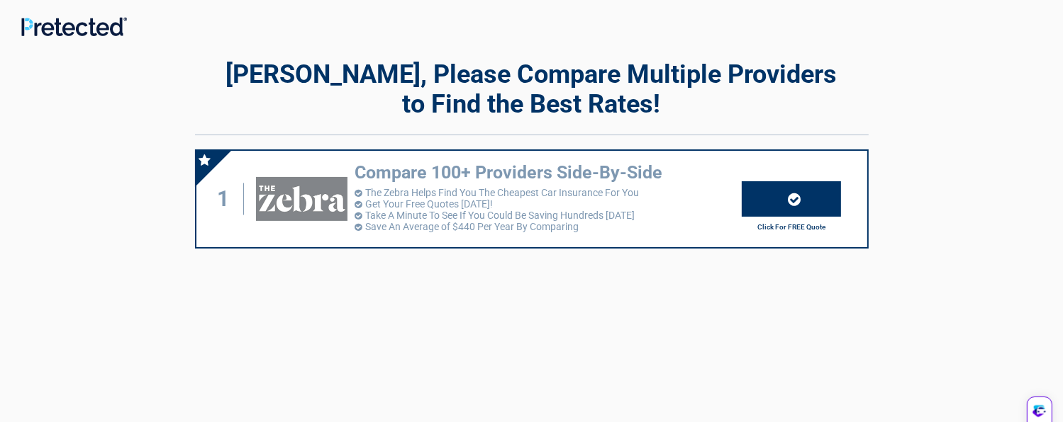  What do you see at coordinates (791, 227) in the screenshot?
I see `h2: Click For FREE Quote` at bounding box center [791, 227].